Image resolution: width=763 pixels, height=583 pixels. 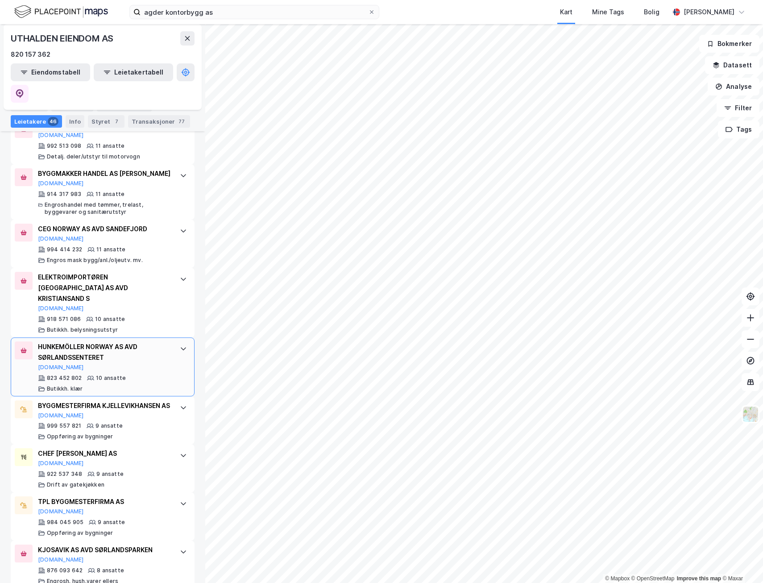 I want to click on div: 922 537 348, so click(x=64, y=474).